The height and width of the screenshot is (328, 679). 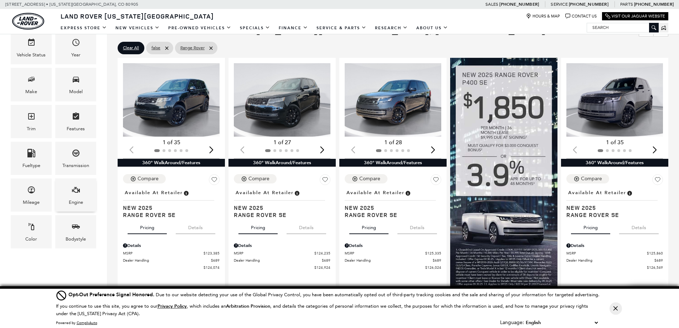 What do you see at coordinates (76, 231) in the screenshot?
I see `div: BodystyleBodystyle` at bounding box center [76, 231].